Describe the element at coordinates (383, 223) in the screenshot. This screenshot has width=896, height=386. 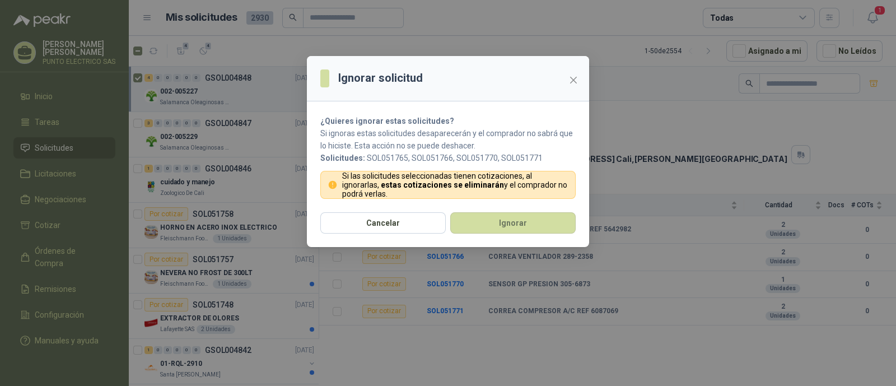
I see `button: Cancelar` at that location.